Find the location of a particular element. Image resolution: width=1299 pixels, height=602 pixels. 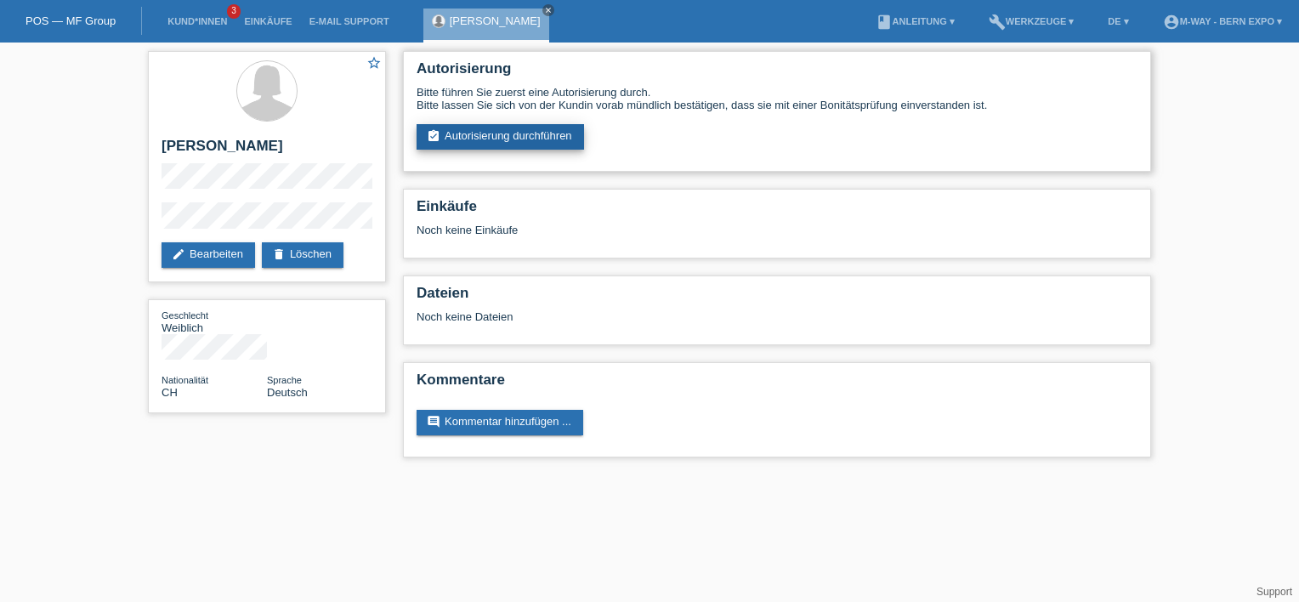

a: DE ▾ is located at coordinates (1118, 21).